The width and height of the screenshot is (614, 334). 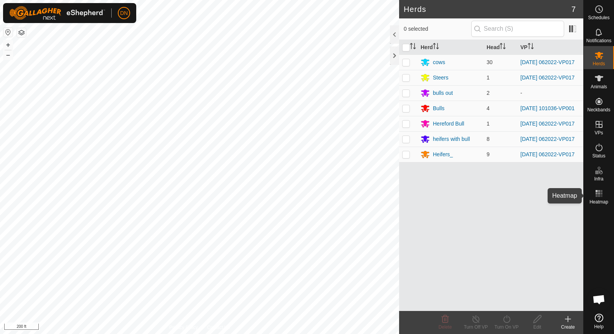 What do you see at coordinates (452, 139) in the screenshot?
I see `div: heifers with bull` at bounding box center [452, 139].